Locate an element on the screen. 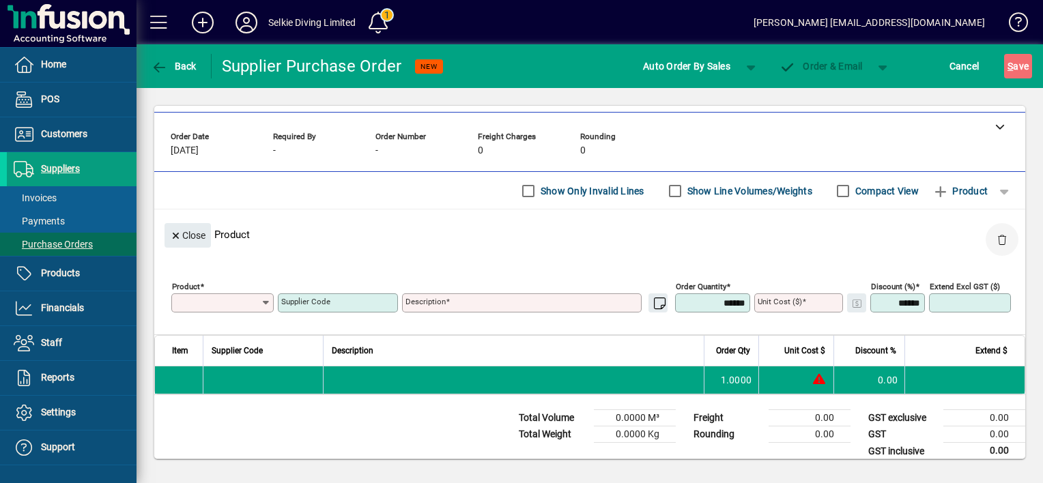  div: Selkie Diving Limited is located at coordinates (312, 23).